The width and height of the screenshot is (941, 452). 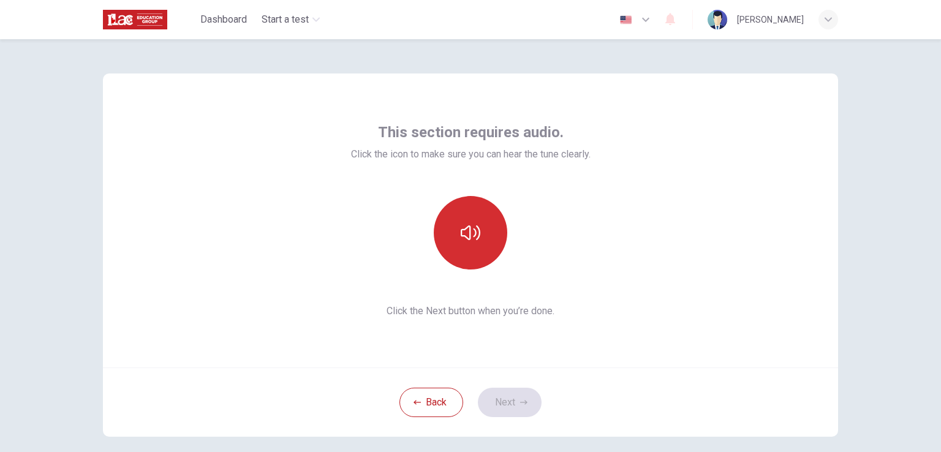 I want to click on span: Click the icon to make sure you can hear the tune clearly., so click(x=470, y=154).